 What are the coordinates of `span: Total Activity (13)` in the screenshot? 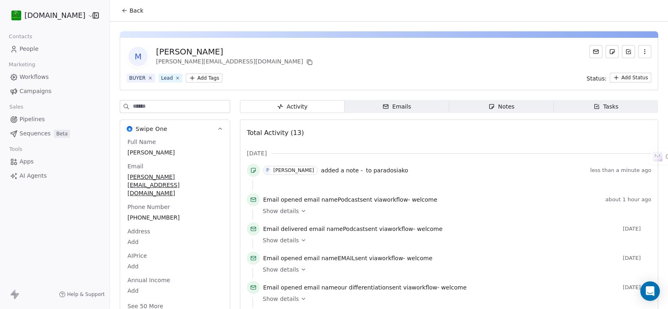 It's located at (275, 133).